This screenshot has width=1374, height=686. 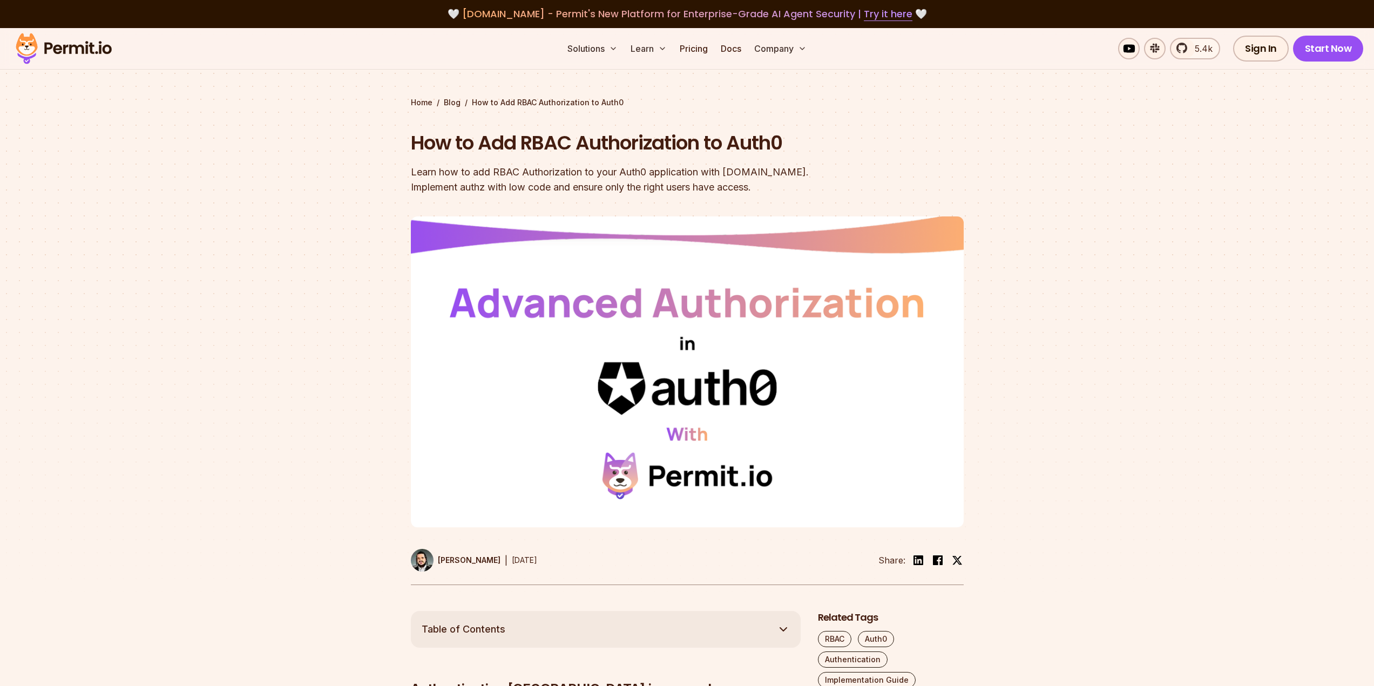 What do you see at coordinates (876, 639) in the screenshot?
I see `a: Auth0` at bounding box center [876, 639].